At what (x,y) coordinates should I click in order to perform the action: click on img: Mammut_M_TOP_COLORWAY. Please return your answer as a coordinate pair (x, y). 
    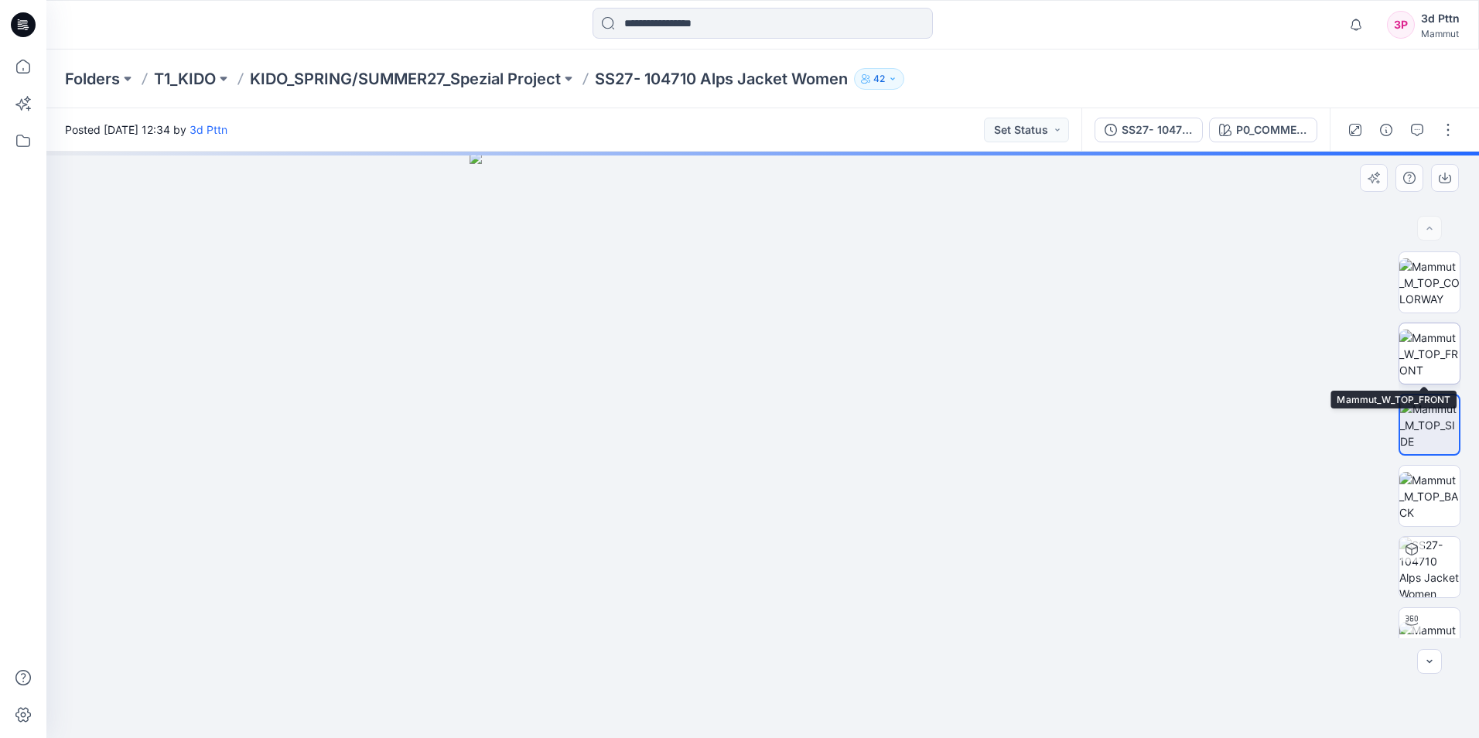
    Looking at the image, I should click on (1430, 282).